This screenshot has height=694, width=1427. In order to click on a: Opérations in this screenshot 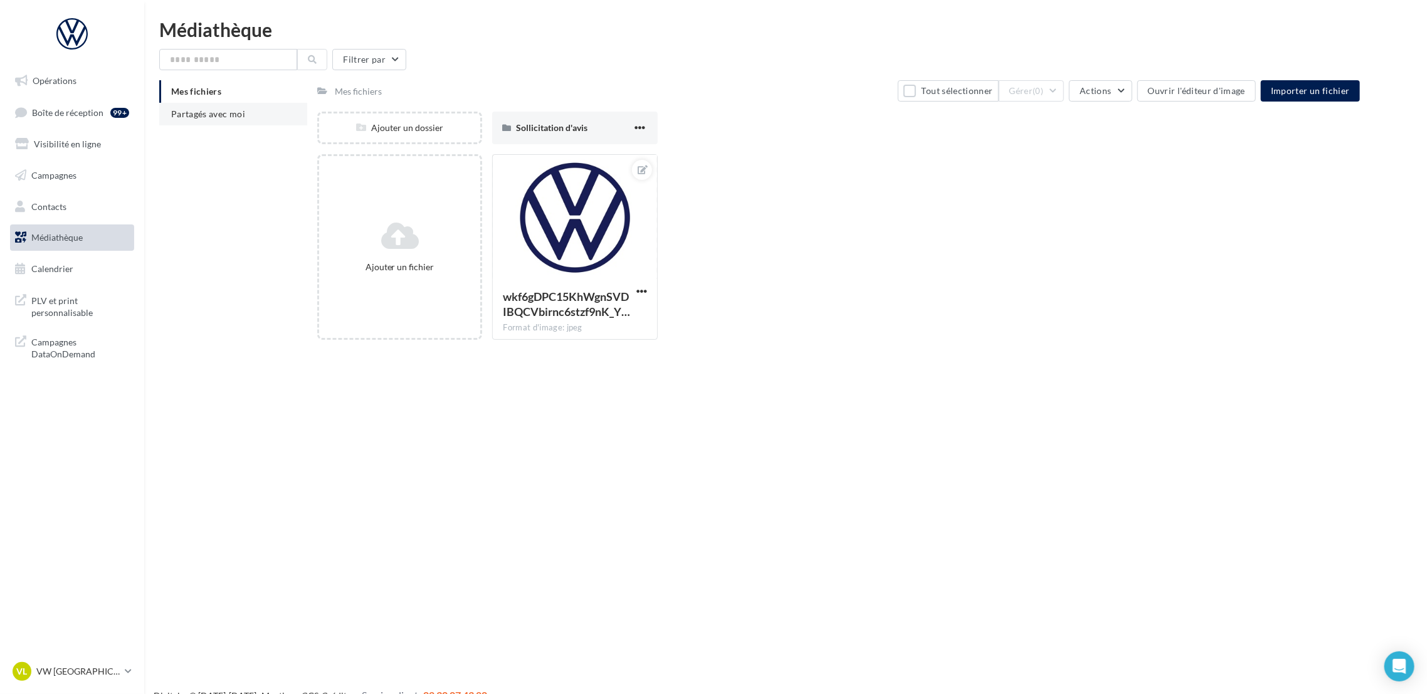, I will do `click(72, 81)`.